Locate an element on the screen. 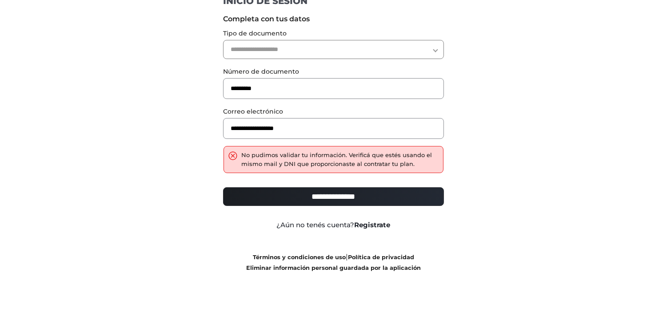 The width and height of the screenshot is (667, 312). a: Registrate is located at coordinates (372, 225).